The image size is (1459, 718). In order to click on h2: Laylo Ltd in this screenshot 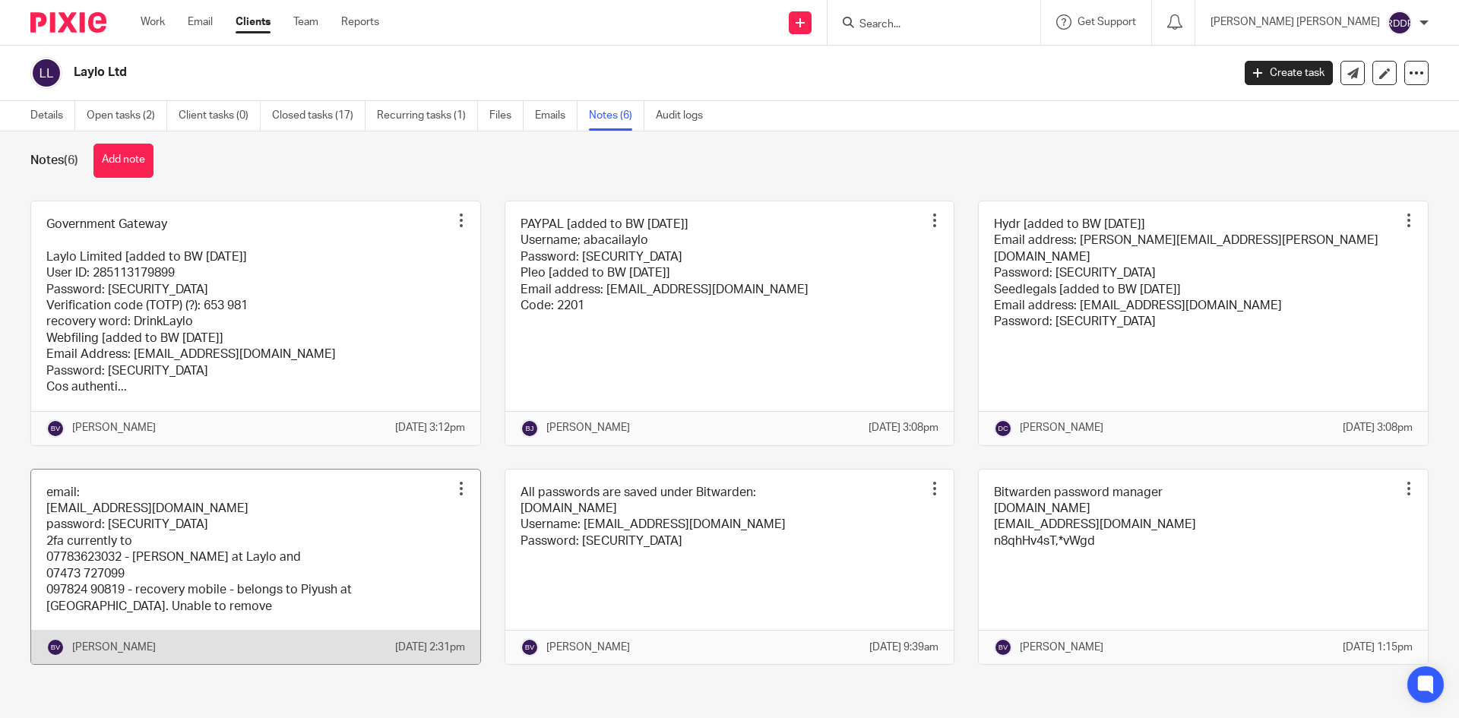, I will do `click(533, 72)`.